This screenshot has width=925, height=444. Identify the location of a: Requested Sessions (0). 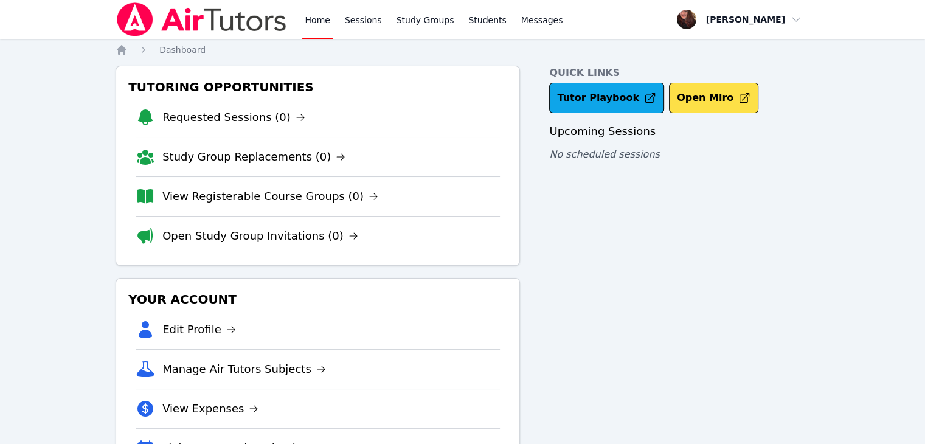
(234, 117).